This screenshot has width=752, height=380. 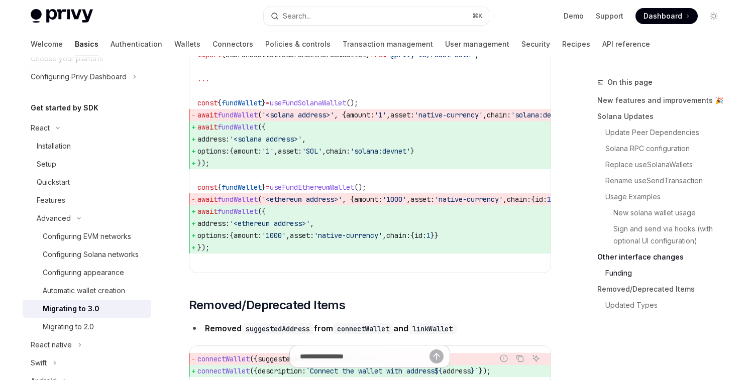 I want to click on a: User management, so click(x=477, y=44).